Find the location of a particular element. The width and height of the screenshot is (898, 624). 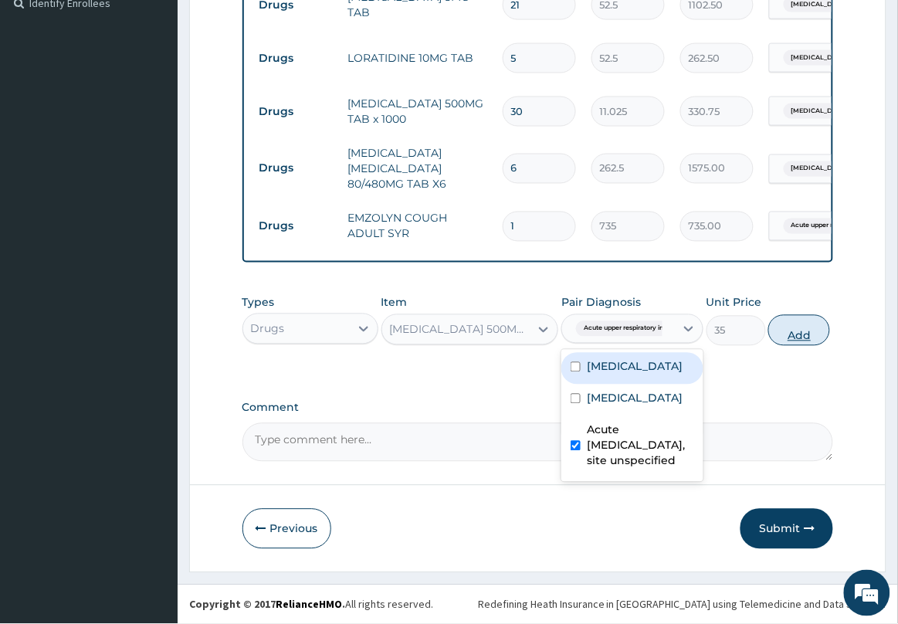

td: EMZOLYN COUGH ADULT SYR is located at coordinates (418, 226).